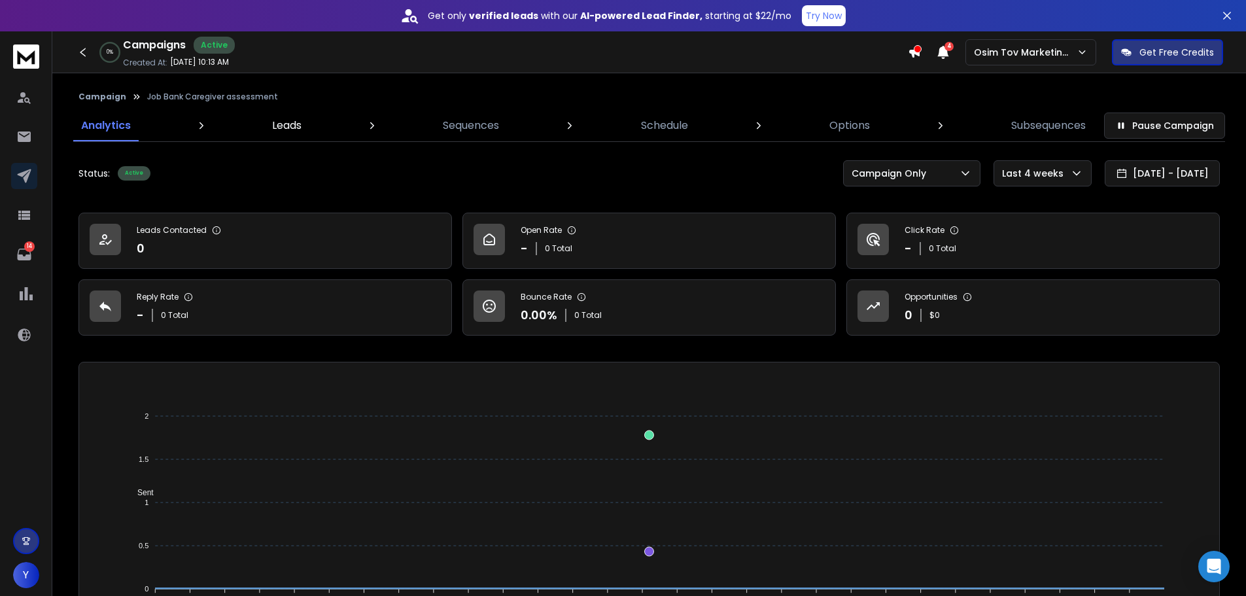 The image size is (1246, 596). Describe the element at coordinates (925, 230) in the screenshot. I see `p: Click Rate` at that location.